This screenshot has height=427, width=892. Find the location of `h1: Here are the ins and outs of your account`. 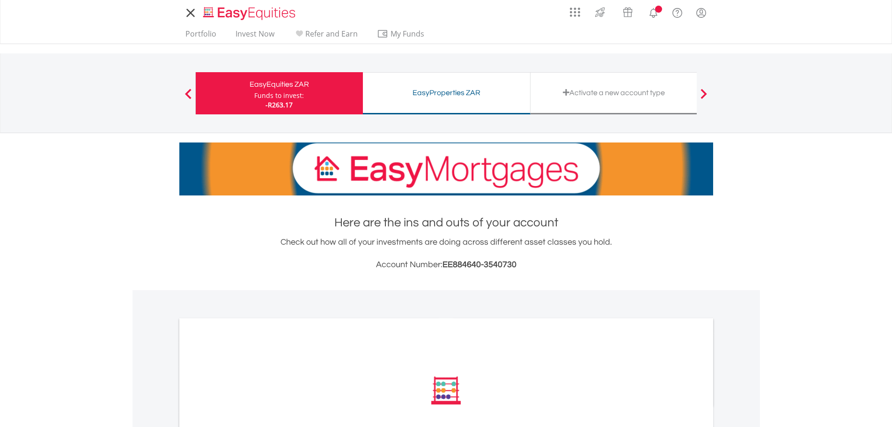

h1: Here are the ins and outs of your account is located at coordinates (446, 223).